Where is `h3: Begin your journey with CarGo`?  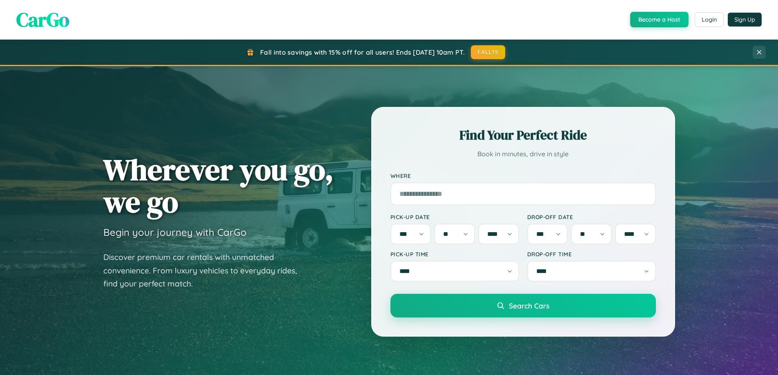
h3: Begin your journey with CarGo is located at coordinates (175, 232).